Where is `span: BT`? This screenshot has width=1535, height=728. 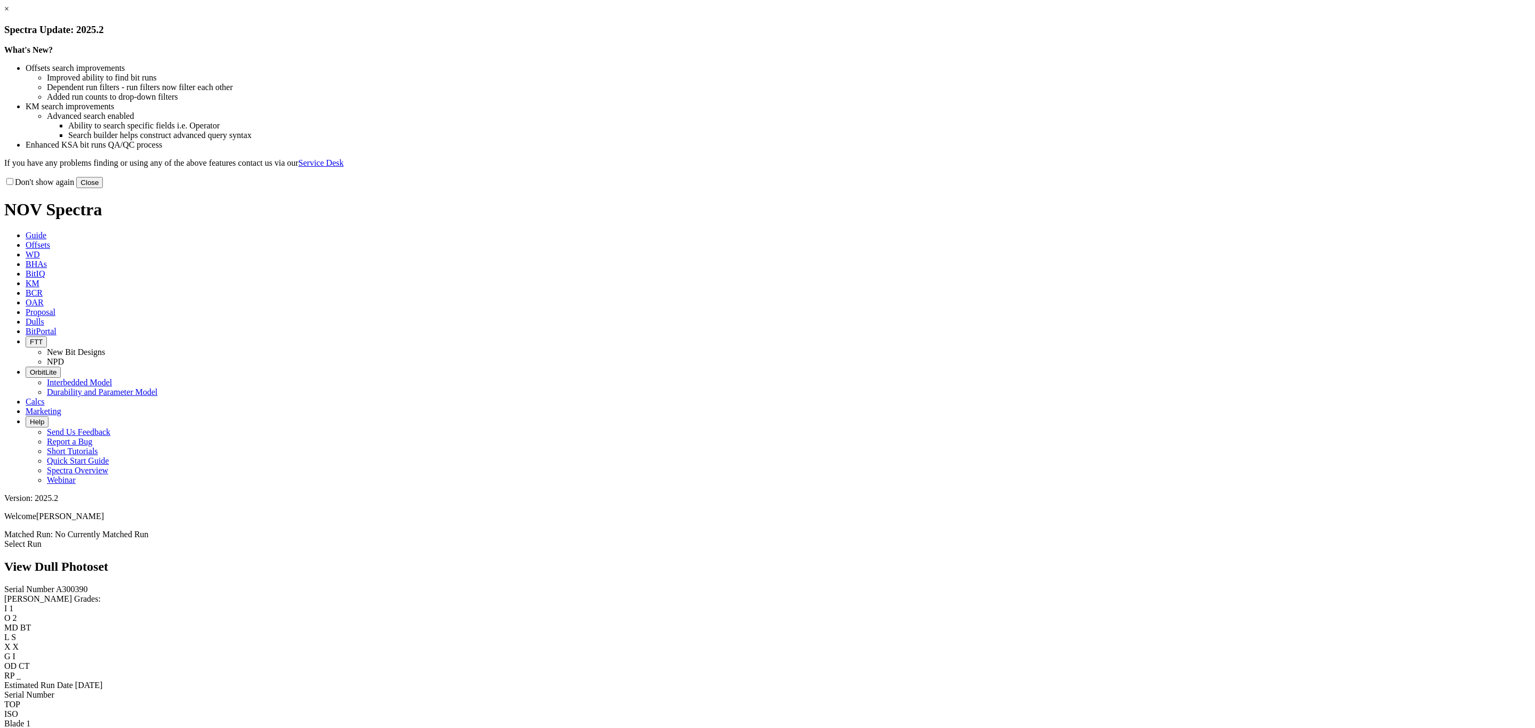
span: BT is located at coordinates (26, 627).